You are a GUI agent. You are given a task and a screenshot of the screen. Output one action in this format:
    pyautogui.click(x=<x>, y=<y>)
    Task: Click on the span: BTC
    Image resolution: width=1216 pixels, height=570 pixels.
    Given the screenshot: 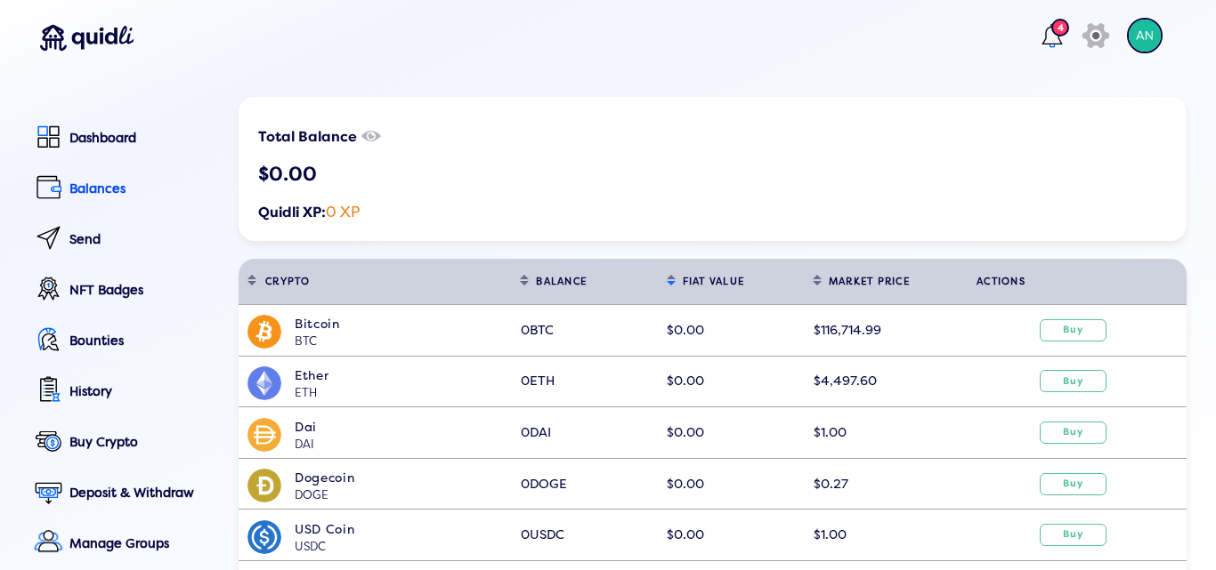 What is the action you would take?
    pyautogui.click(x=541, y=330)
    